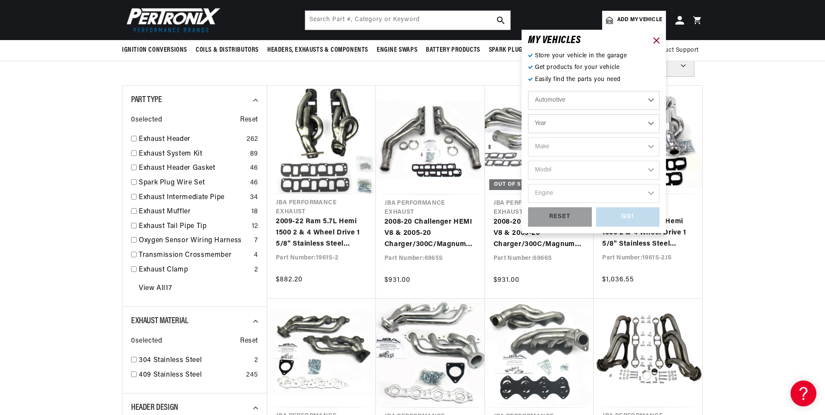  Describe the element at coordinates (227, 50) in the screenshot. I see `span: Coils & Distributors` at that location.